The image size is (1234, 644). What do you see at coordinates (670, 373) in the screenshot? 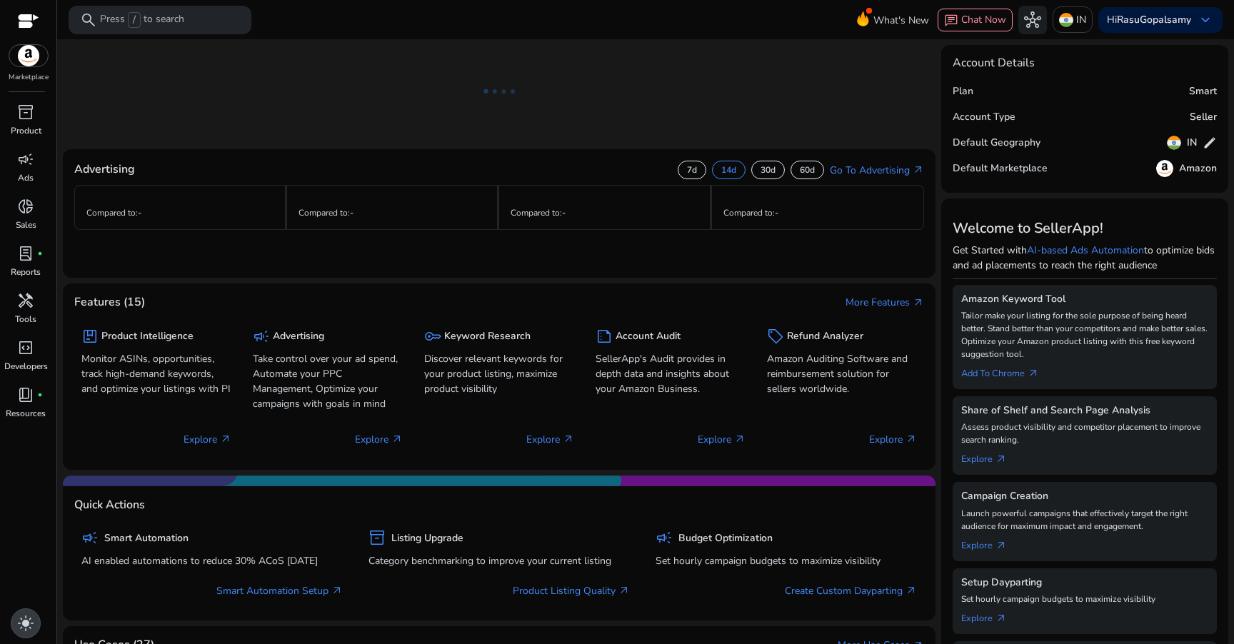
I see `p: SellerApp's Audit provides in depth data and insights about your Amazon Business.` at bounding box center [670, 373].